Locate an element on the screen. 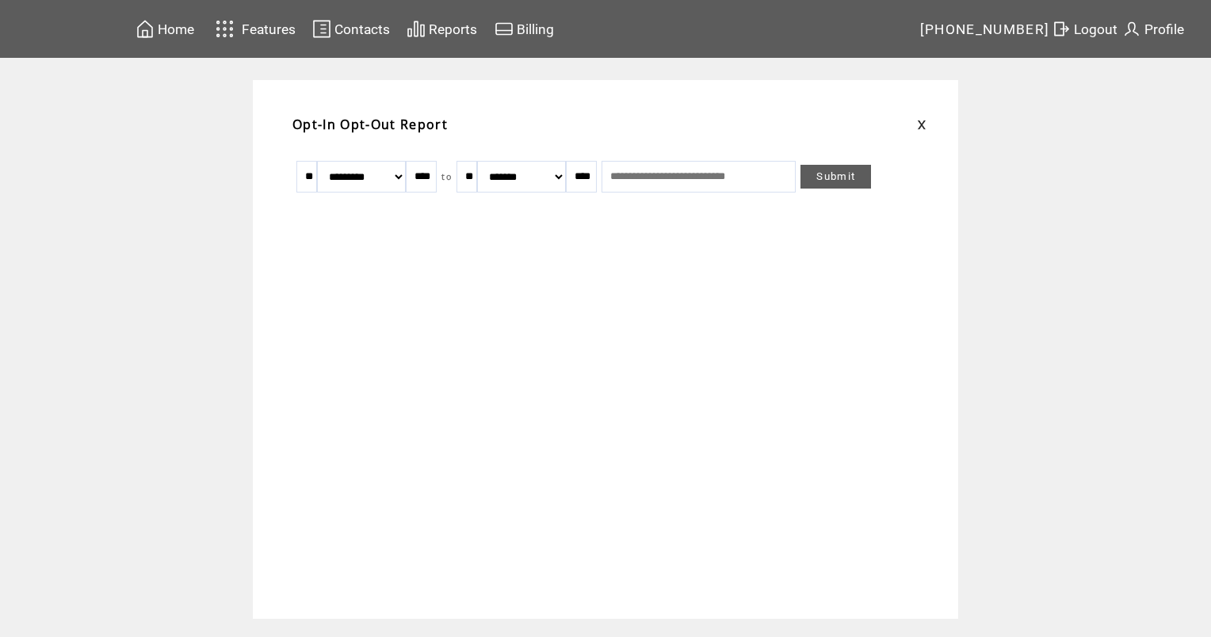 The width and height of the screenshot is (1211, 637). a: Features is located at coordinates (253, 29).